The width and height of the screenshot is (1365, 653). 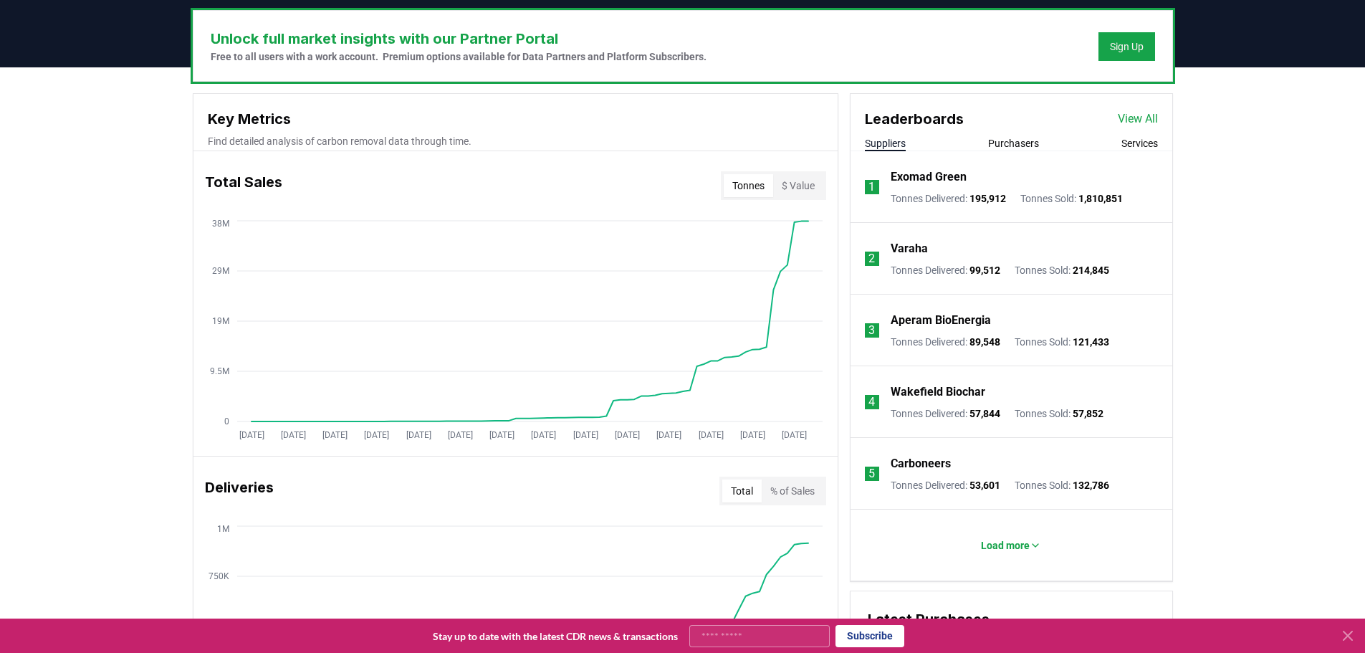 What do you see at coordinates (1126, 47) in the screenshot?
I see `button: Sign Up` at bounding box center [1126, 47].